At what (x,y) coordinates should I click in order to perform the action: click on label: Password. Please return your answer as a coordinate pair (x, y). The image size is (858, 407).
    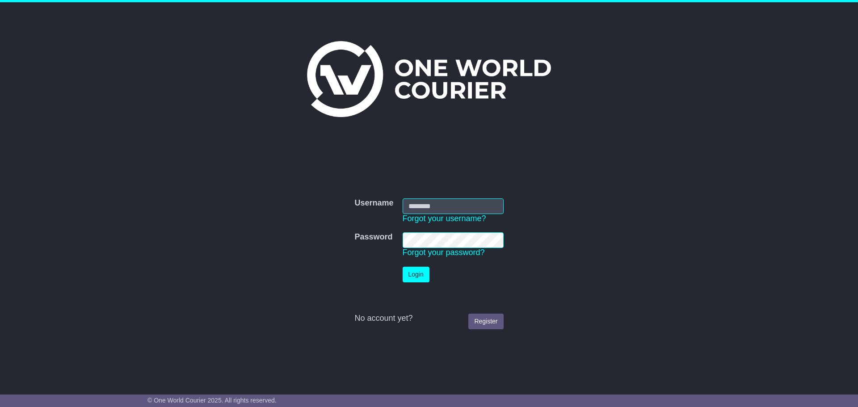
    Looking at the image, I should click on (373, 237).